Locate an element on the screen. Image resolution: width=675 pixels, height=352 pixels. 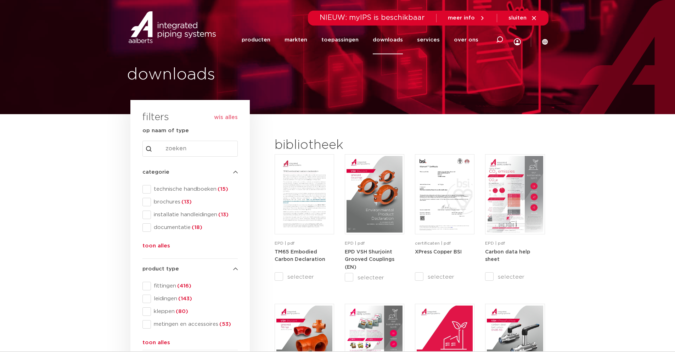
span: documentatie is located at coordinates (194, 228).